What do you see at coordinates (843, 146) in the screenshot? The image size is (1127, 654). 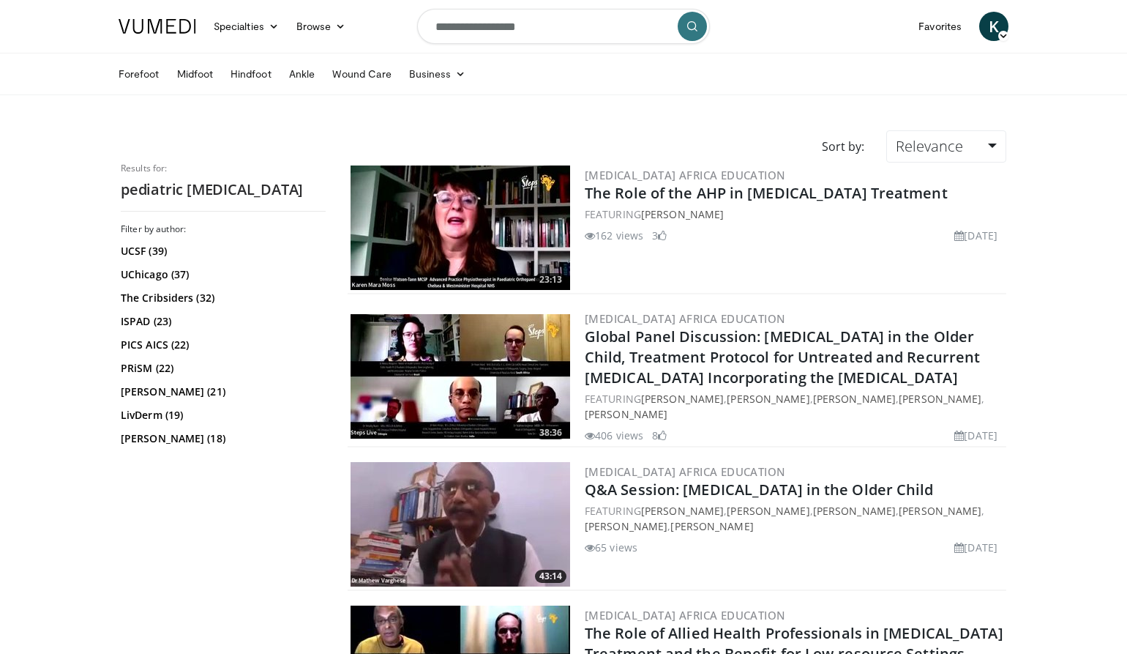 I see `div: Sort by:` at bounding box center [843, 146].